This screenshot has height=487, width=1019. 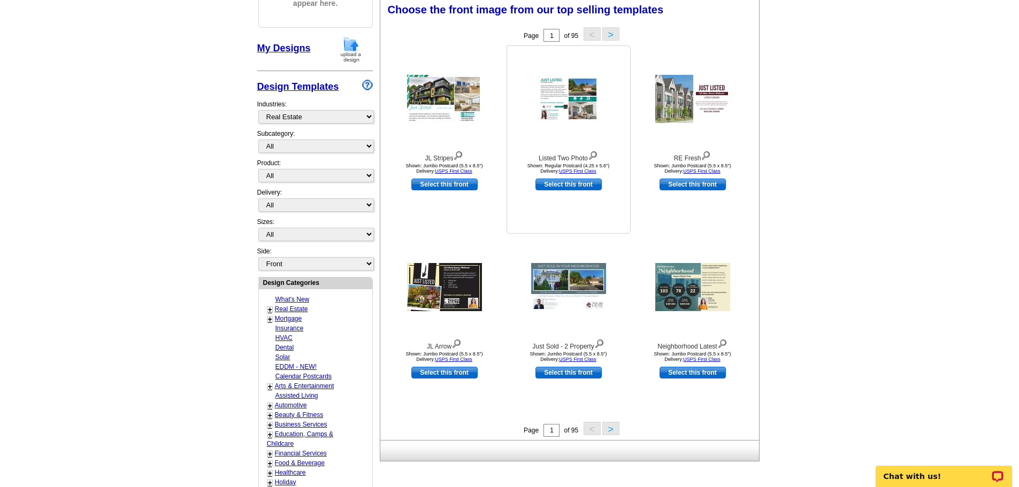 What do you see at coordinates (300, 439) in the screenshot?
I see `a: Education, Camps & Childcare` at bounding box center [300, 439].